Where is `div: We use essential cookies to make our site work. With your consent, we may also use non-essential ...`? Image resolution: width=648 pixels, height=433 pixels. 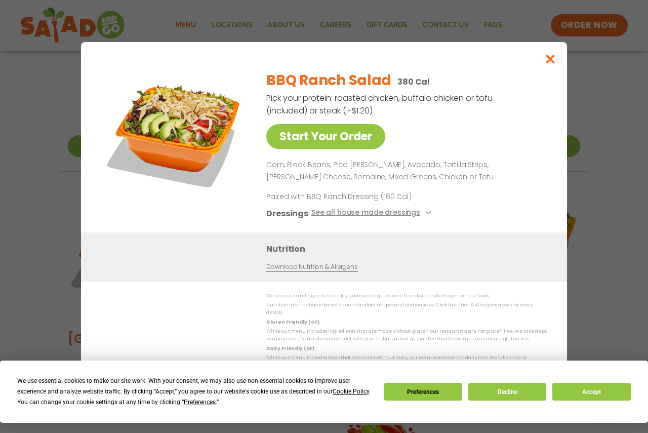 div: We use essential cookies to make our site work. With your consent, we may also use non-essential ... is located at coordinates (194, 391).